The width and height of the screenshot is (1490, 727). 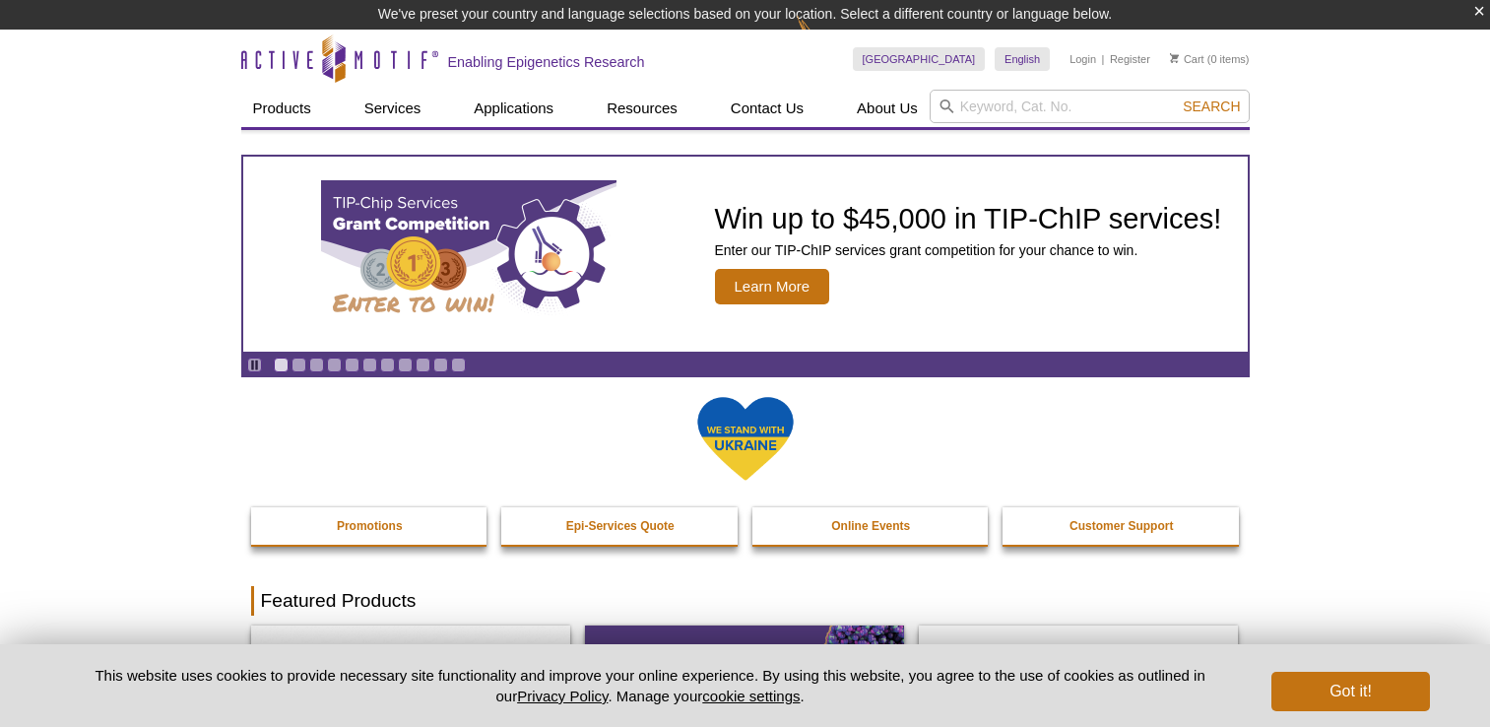 What do you see at coordinates (282, 108) in the screenshot?
I see `a: Products` at bounding box center [282, 108].